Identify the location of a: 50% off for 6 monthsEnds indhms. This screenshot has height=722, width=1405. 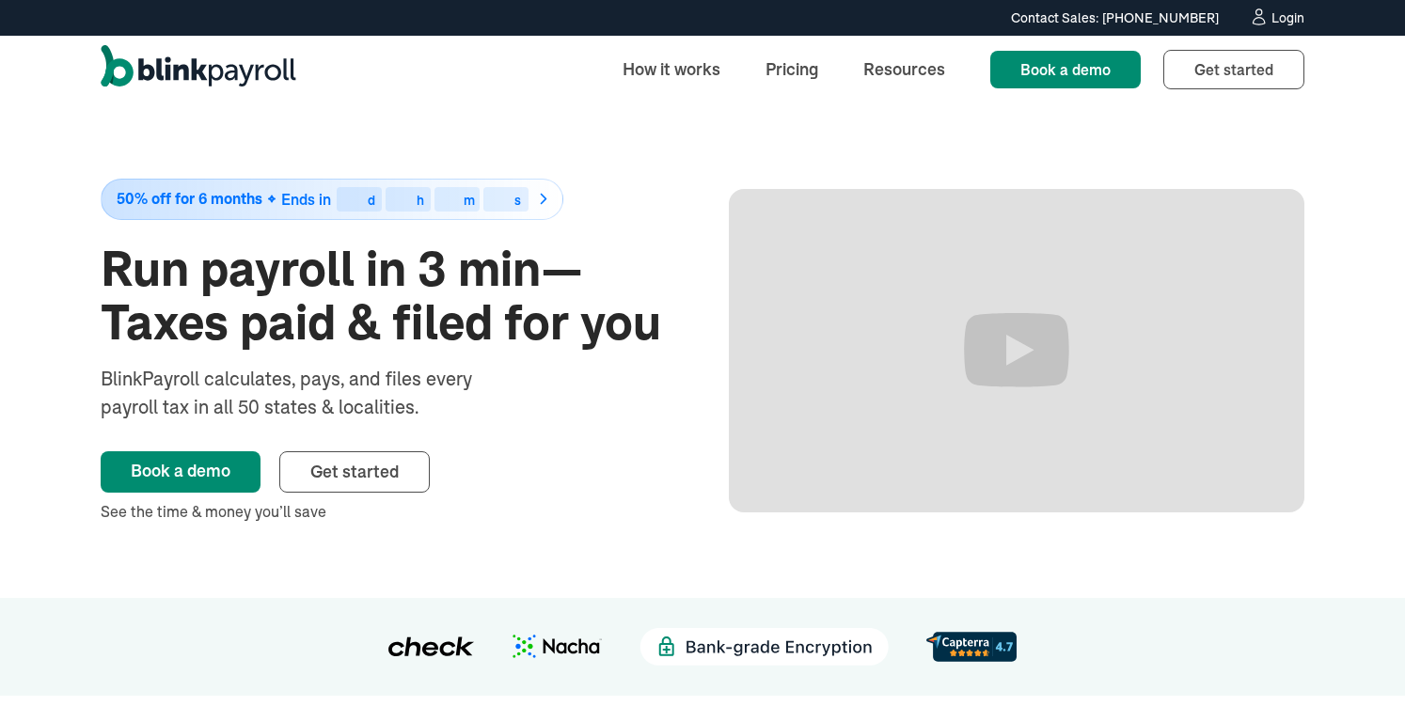
(388, 199).